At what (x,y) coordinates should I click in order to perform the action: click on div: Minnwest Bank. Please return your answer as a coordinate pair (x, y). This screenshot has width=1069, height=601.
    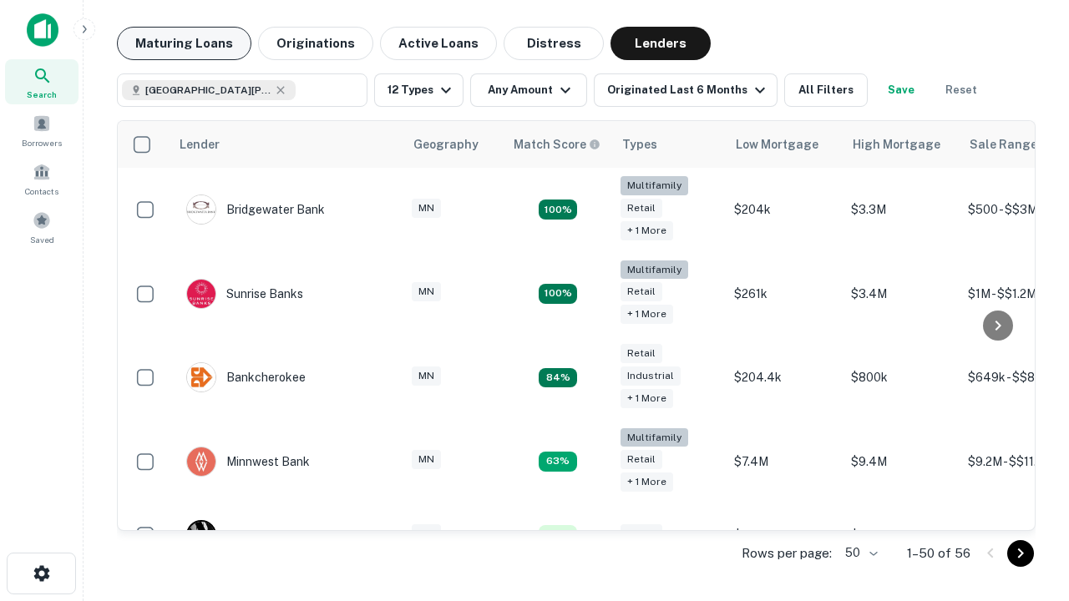
    Looking at the image, I should click on (248, 462).